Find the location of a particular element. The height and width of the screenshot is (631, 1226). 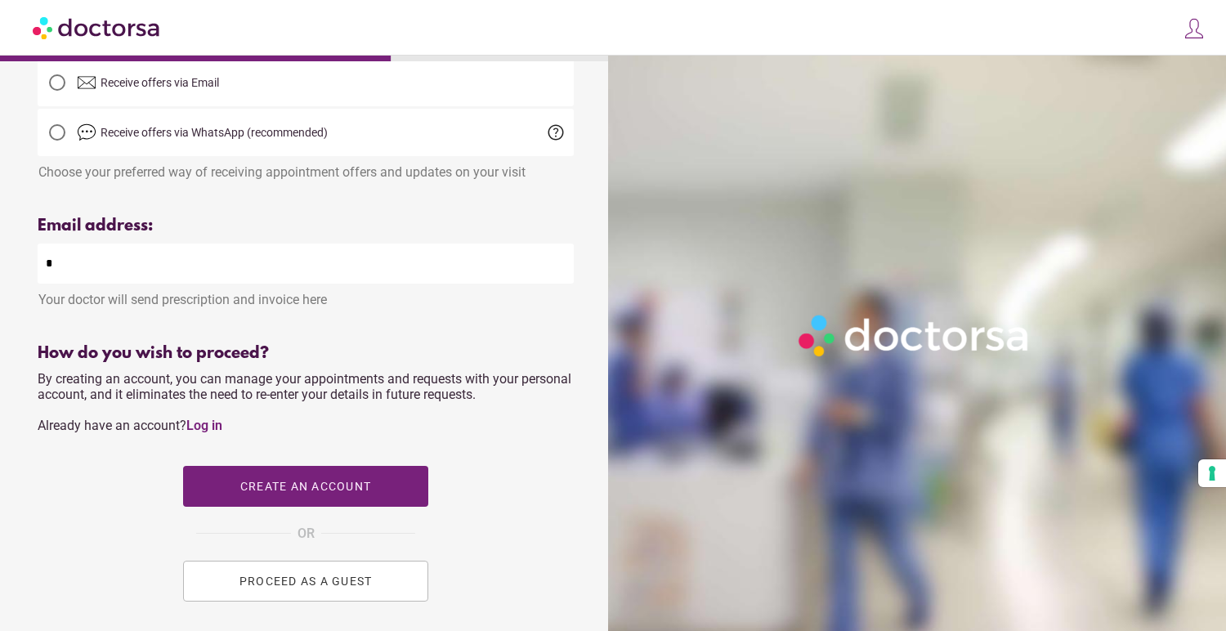

img: icons8-customer-100.png is located at coordinates (1195, 29).